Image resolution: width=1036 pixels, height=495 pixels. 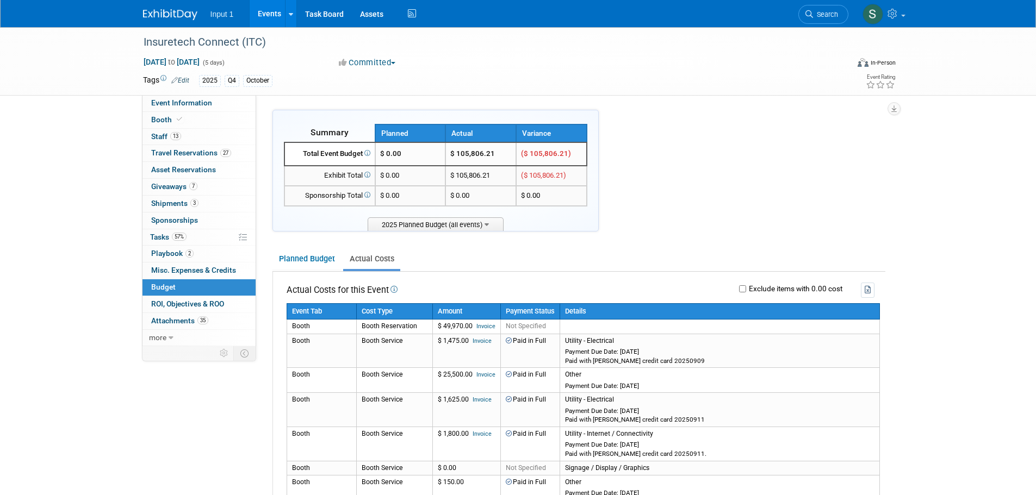 I want to click on button: Committed, so click(x=367, y=63).